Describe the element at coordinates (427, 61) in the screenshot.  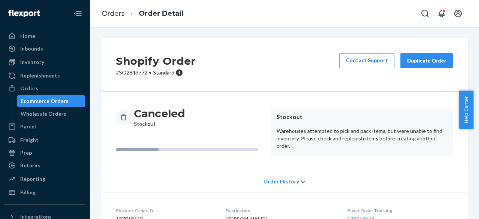
I see `button: Duplicate Order` at that location.